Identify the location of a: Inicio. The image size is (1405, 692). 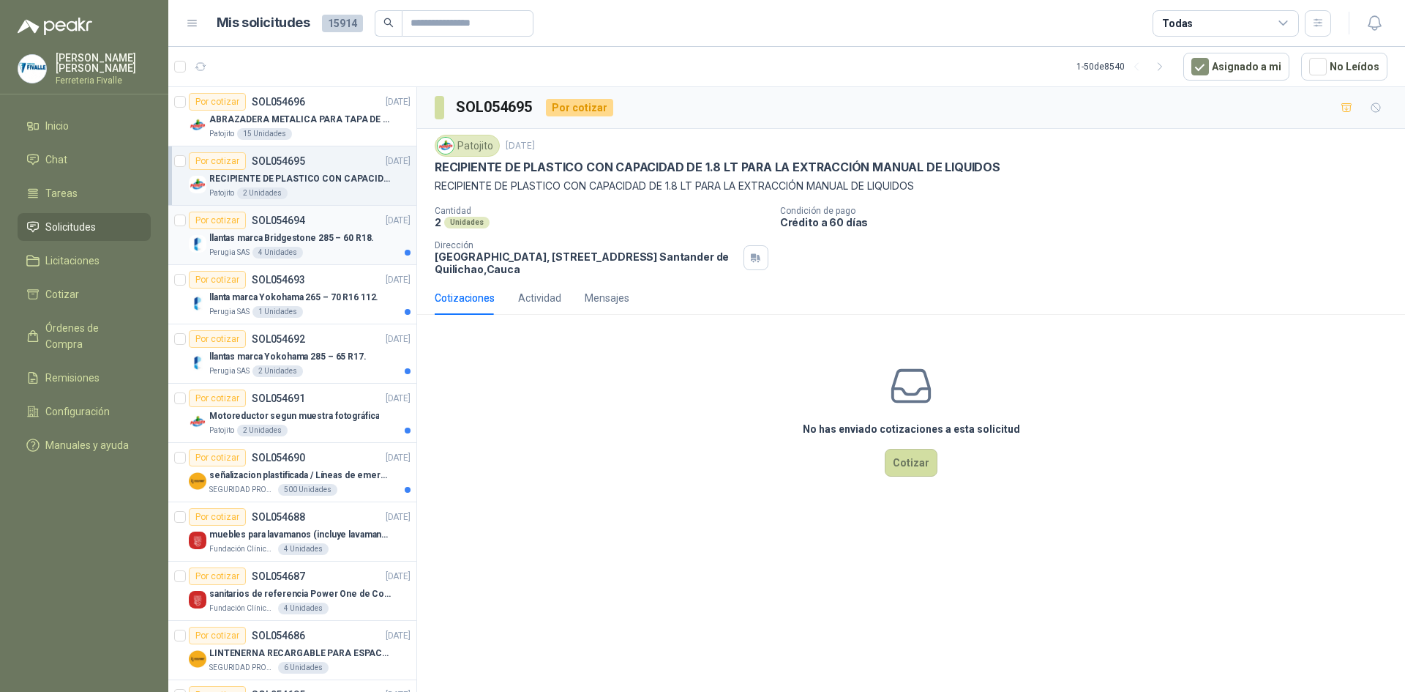
(84, 126).